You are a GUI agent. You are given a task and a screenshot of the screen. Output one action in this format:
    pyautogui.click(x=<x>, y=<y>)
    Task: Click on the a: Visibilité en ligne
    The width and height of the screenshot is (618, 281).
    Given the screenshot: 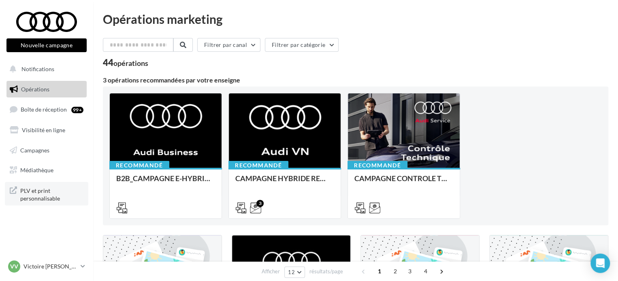 What is the action you would take?
    pyautogui.click(x=47, y=130)
    